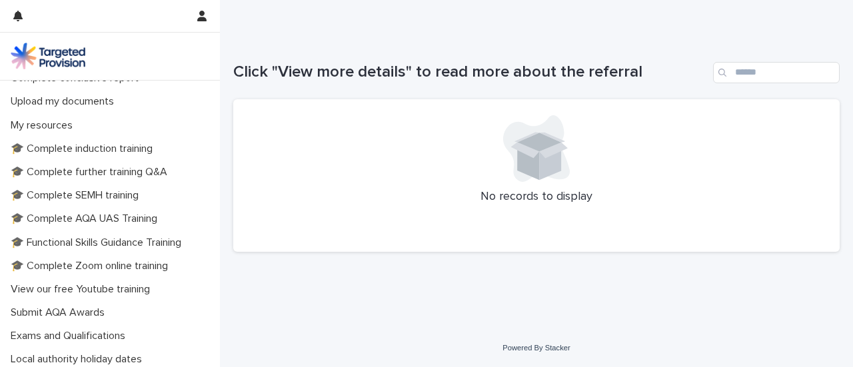 This screenshot has height=367, width=853. Describe the element at coordinates (44, 125) in the screenshot. I see `p: My resources` at that location.